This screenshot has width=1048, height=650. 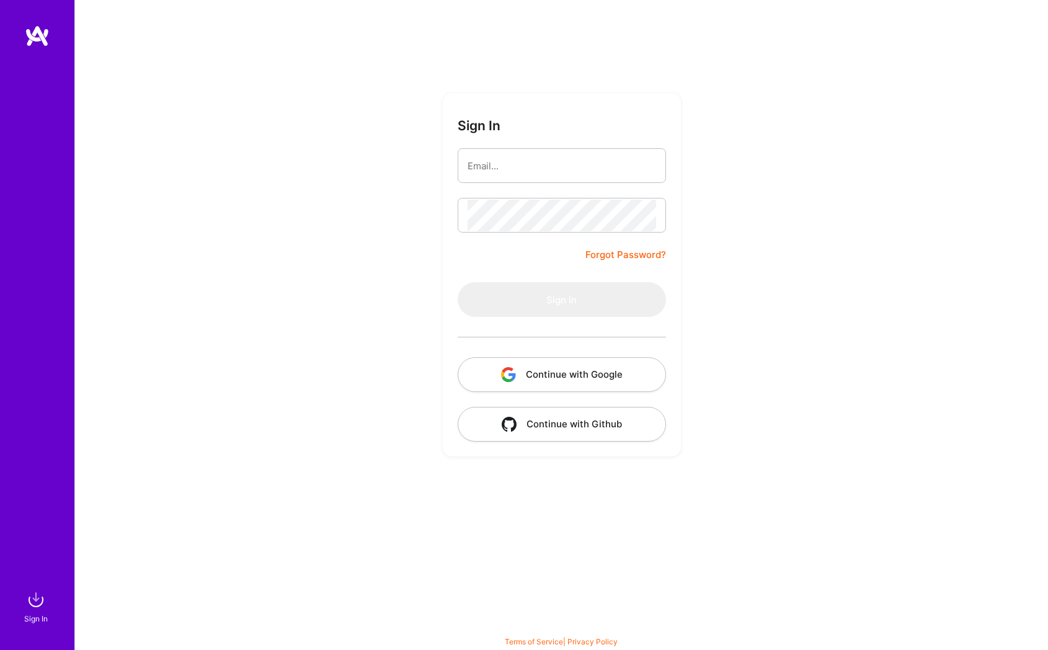 I want to click on div: Sign In, so click(x=36, y=618).